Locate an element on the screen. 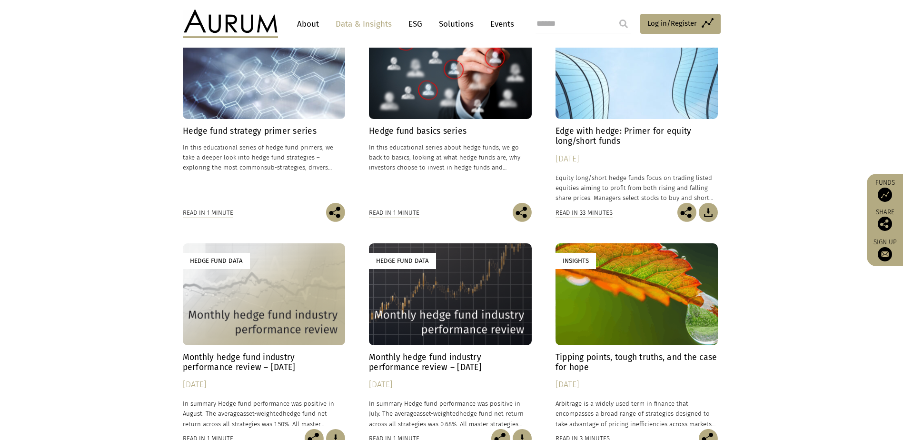  a: Log in/Register is located at coordinates (680, 24).